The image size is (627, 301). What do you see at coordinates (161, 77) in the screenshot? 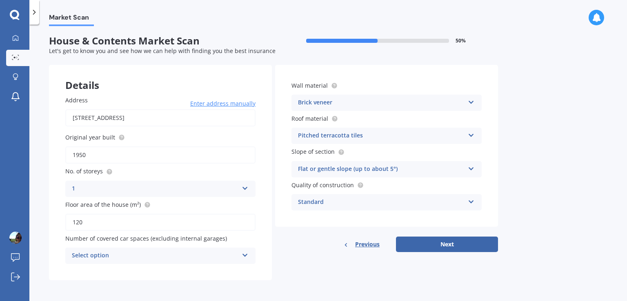
I see `div: Details` at bounding box center [161, 77].